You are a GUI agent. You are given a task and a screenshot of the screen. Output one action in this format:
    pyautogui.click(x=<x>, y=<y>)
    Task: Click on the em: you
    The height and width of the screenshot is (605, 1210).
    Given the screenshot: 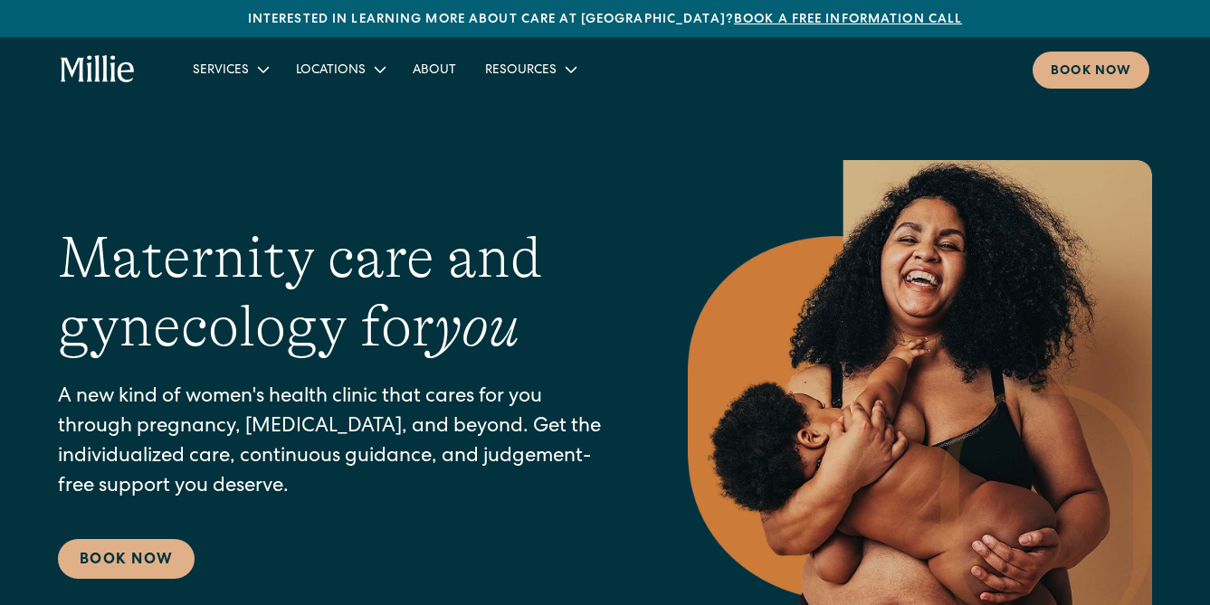 What is the action you would take?
    pyautogui.click(x=477, y=327)
    